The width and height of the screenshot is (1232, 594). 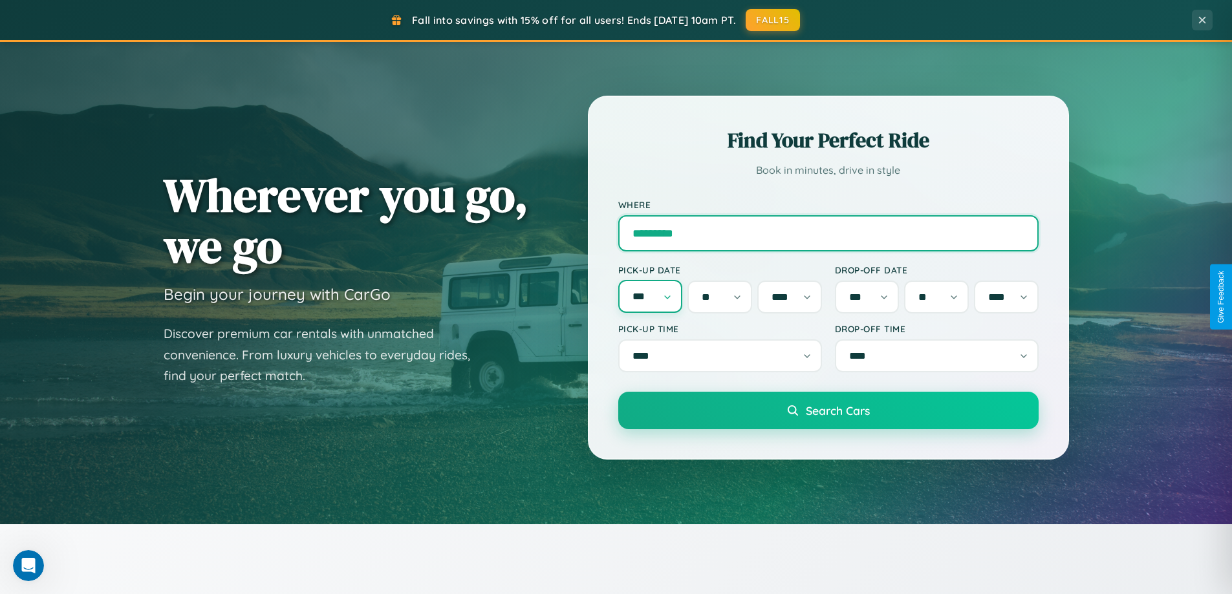 What do you see at coordinates (277, 294) in the screenshot?
I see `h3: Begin your journey with CarGo` at bounding box center [277, 294].